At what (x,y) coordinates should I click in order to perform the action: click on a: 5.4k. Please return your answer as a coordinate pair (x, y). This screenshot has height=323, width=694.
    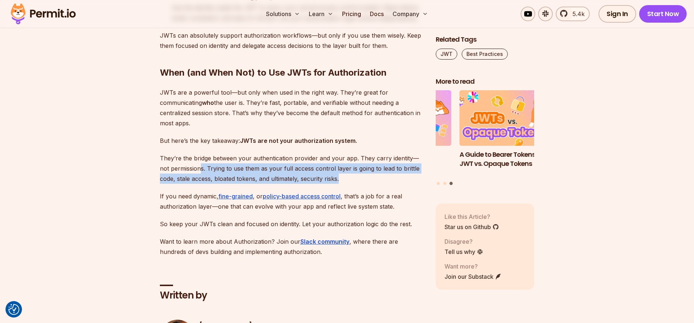
    Looking at the image, I should click on (573, 14).